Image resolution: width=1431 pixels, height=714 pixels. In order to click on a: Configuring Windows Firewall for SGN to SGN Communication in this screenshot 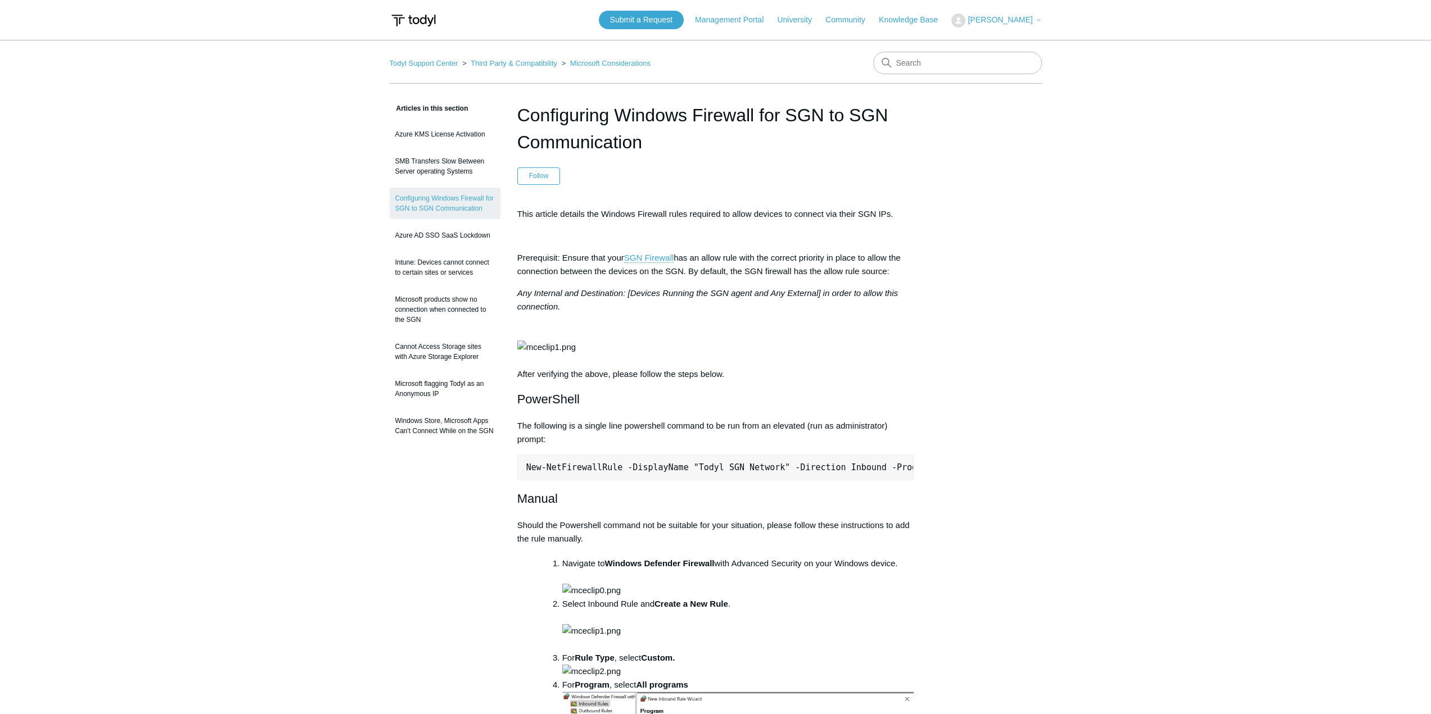, I will do `click(445, 203)`.